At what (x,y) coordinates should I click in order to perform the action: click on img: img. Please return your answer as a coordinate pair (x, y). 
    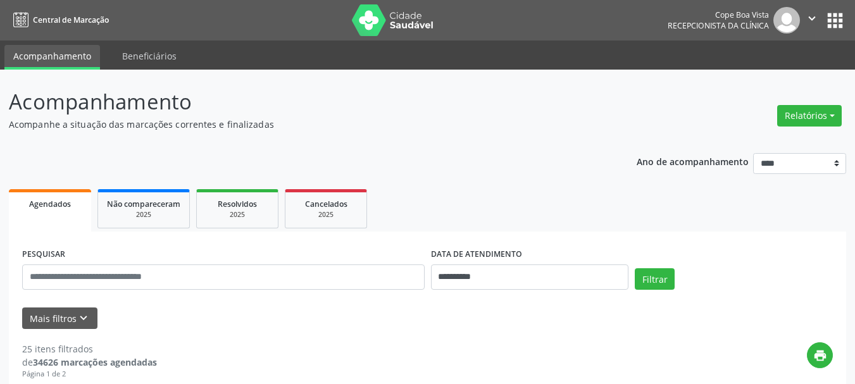
    Looking at the image, I should click on (787, 20).